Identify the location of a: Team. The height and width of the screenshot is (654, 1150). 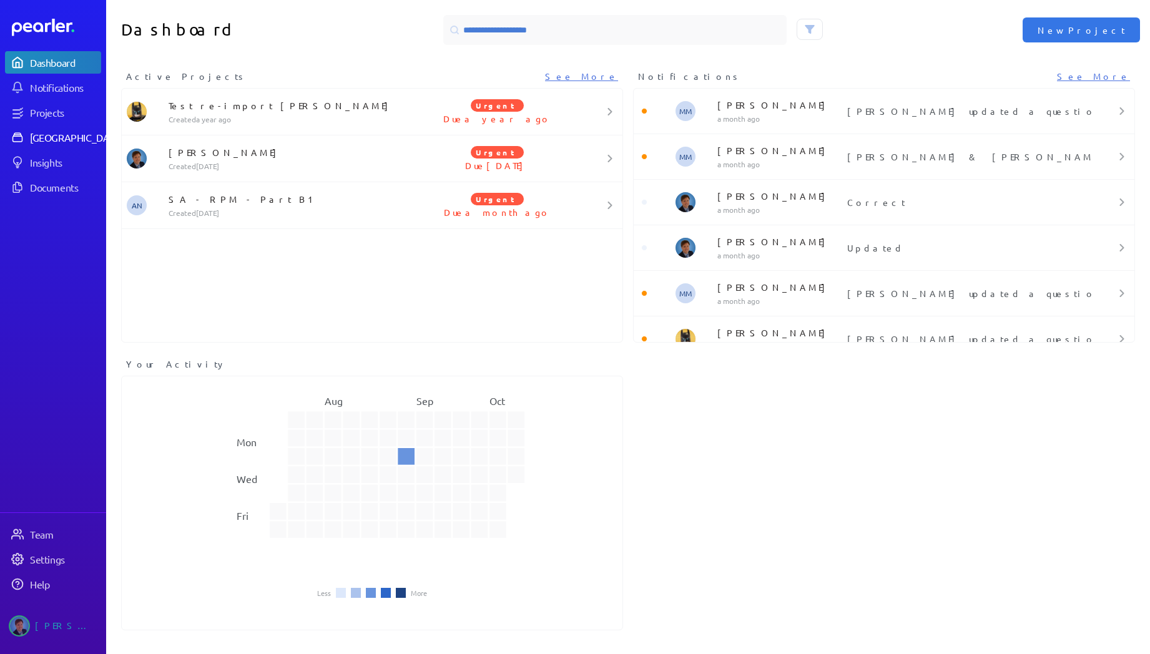
(53, 534).